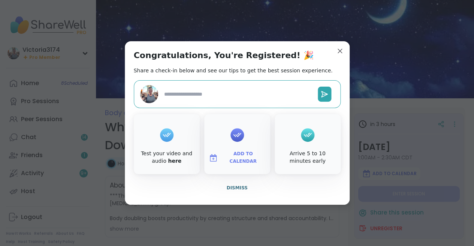 Image resolution: width=474 pixels, height=246 pixels. Describe the element at coordinates (237, 158) in the screenshot. I see `button: Add to Calendar` at that location.